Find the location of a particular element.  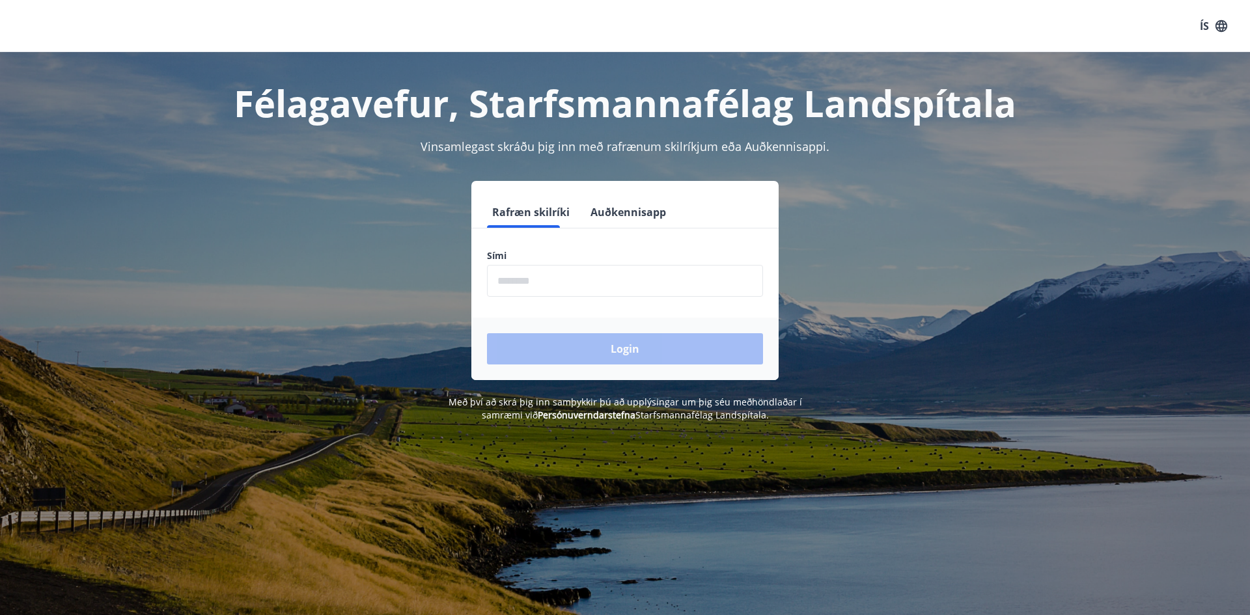

span: Vinsamlegast skráðu þig inn með rafrænum skilríkjum eða Auðkennisappi. is located at coordinates (625, 146).